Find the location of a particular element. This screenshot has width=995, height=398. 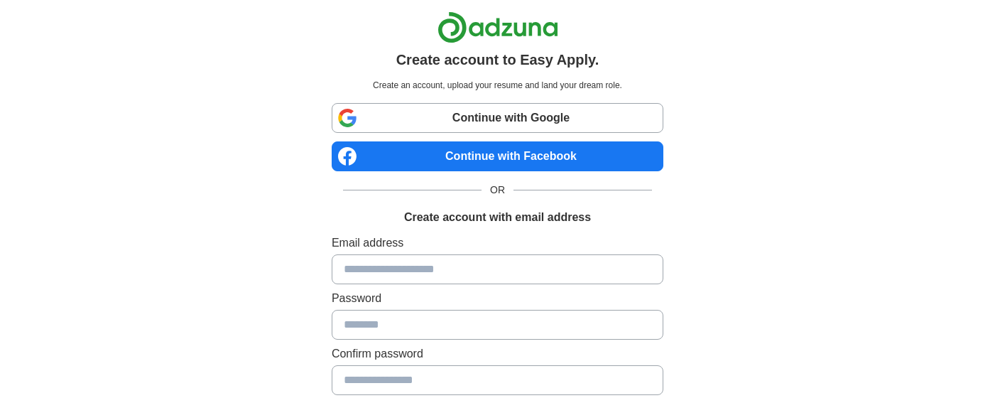

a: Continue with Google is located at coordinates (497, 118).